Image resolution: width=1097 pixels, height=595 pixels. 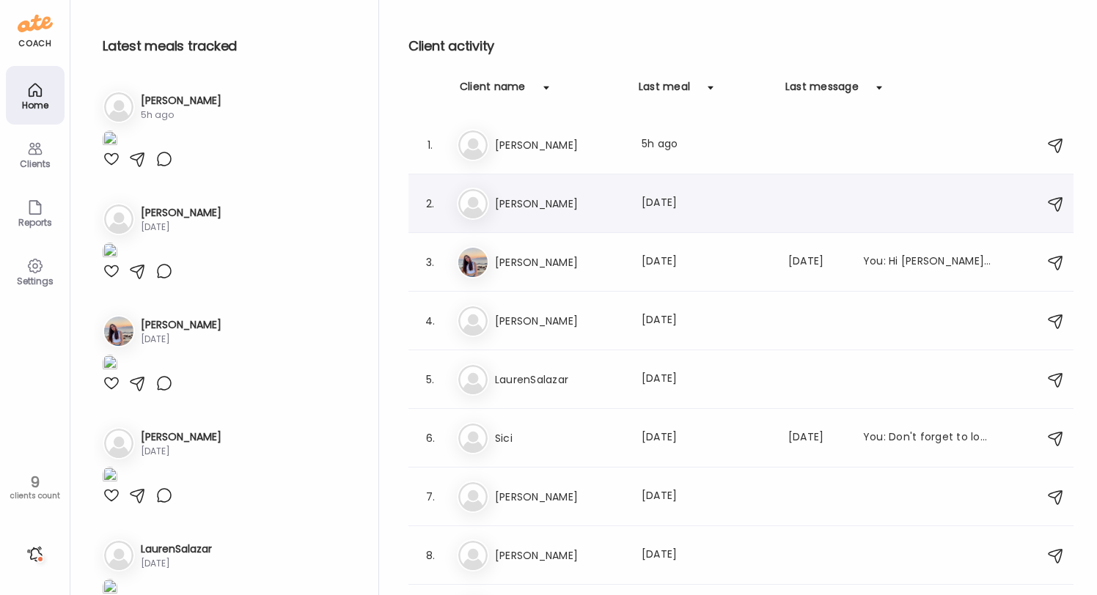 What do you see at coordinates (35, 163) in the screenshot?
I see `div: Clients` at bounding box center [35, 163].